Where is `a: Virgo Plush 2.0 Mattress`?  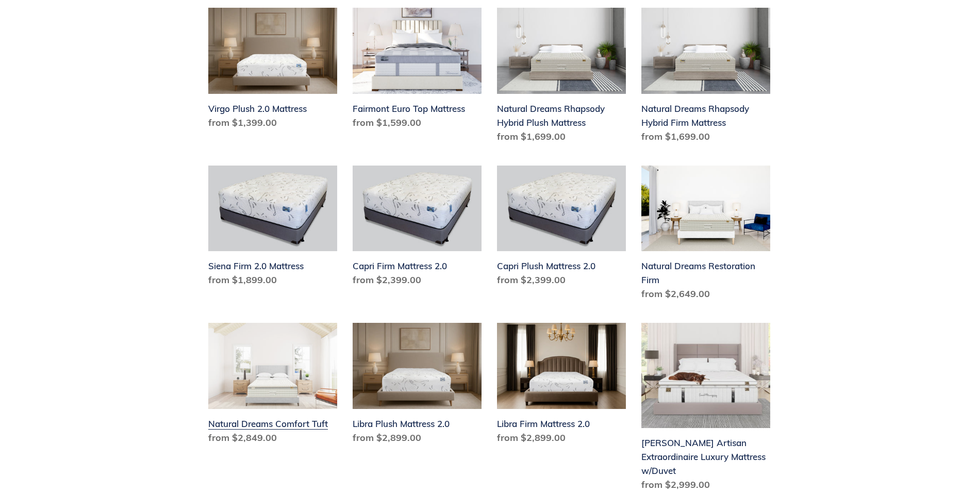 a: Virgo Plush 2.0 Mattress is located at coordinates (273, 71).